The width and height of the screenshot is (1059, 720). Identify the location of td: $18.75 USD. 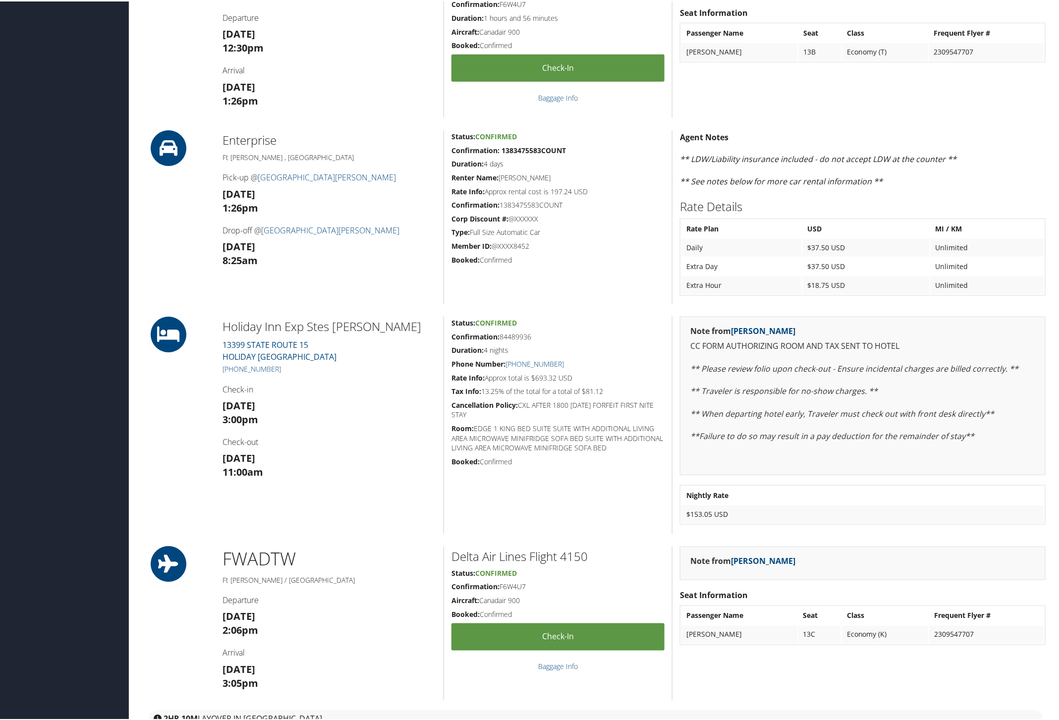
(866, 284).